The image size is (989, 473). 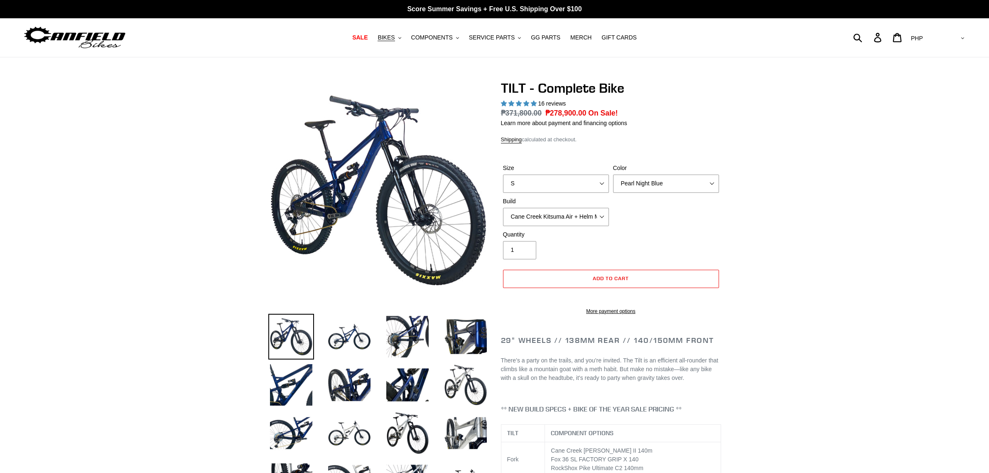 What do you see at coordinates (611, 369) in the screenshot?
I see `p: There’s a party on the trails, and you’re invited. The Tilt is an efficient all-rounder that clim...` at bounding box center [611, 369].